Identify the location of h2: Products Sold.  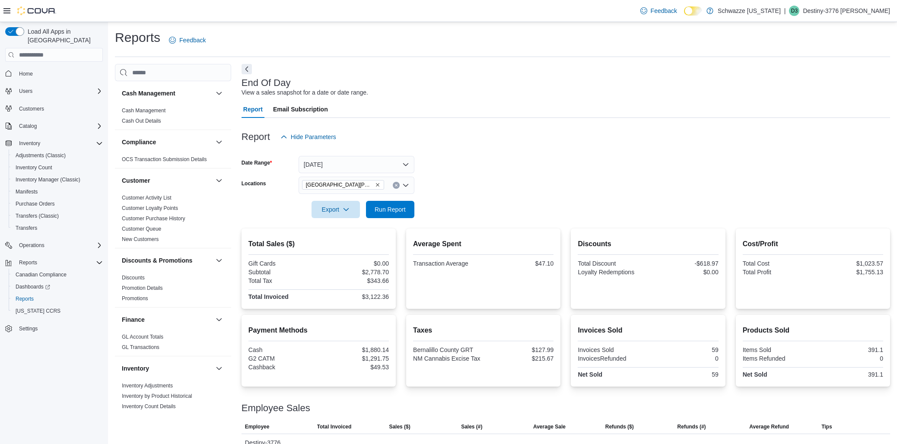
(813, 330).